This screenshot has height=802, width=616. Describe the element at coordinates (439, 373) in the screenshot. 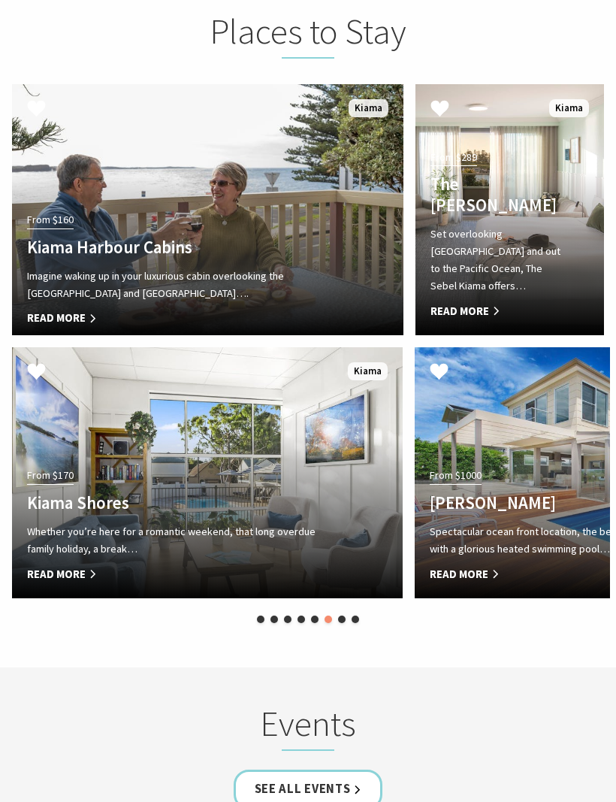

I see `button: Click to Favourite Amaroo Kiama` at that location.